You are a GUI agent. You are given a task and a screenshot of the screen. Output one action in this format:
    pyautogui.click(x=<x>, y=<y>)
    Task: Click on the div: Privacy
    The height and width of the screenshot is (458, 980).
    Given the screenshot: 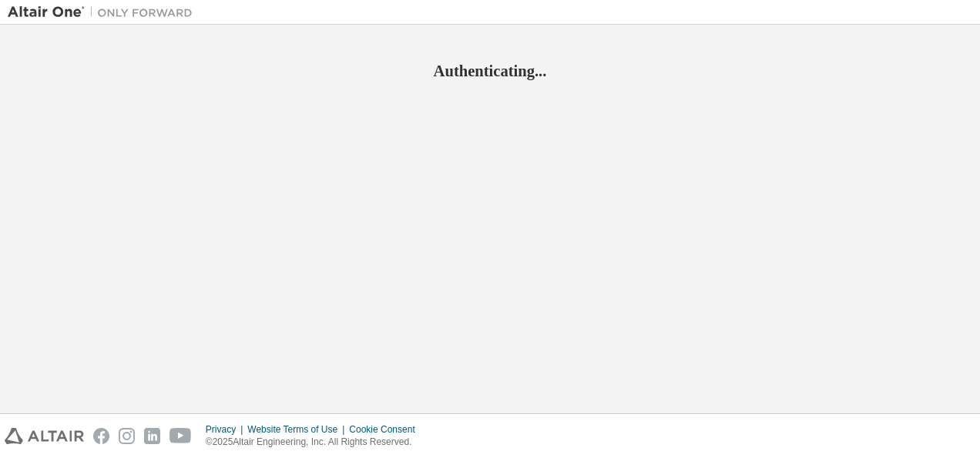 What is the action you would take?
    pyautogui.click(x=227, y=429)
    